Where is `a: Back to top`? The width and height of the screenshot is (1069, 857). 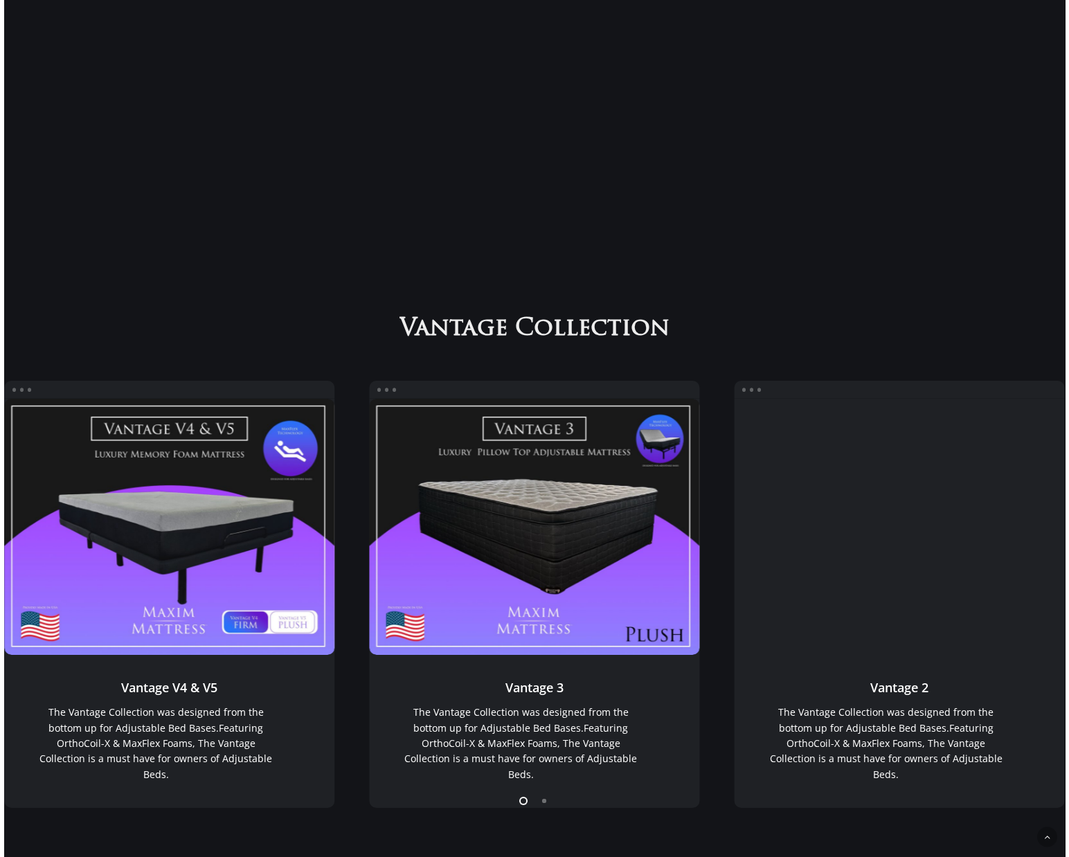
a: Back to top is located at coordinates (1047, 837).